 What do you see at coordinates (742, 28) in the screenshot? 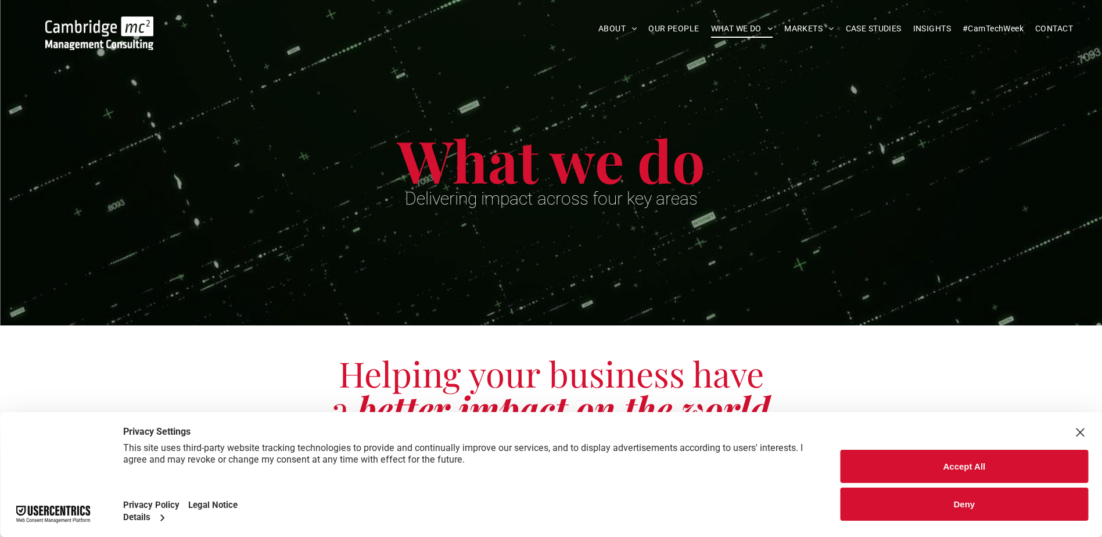
I see `a: WHAT WE DO` at bounding box center [742, 28].